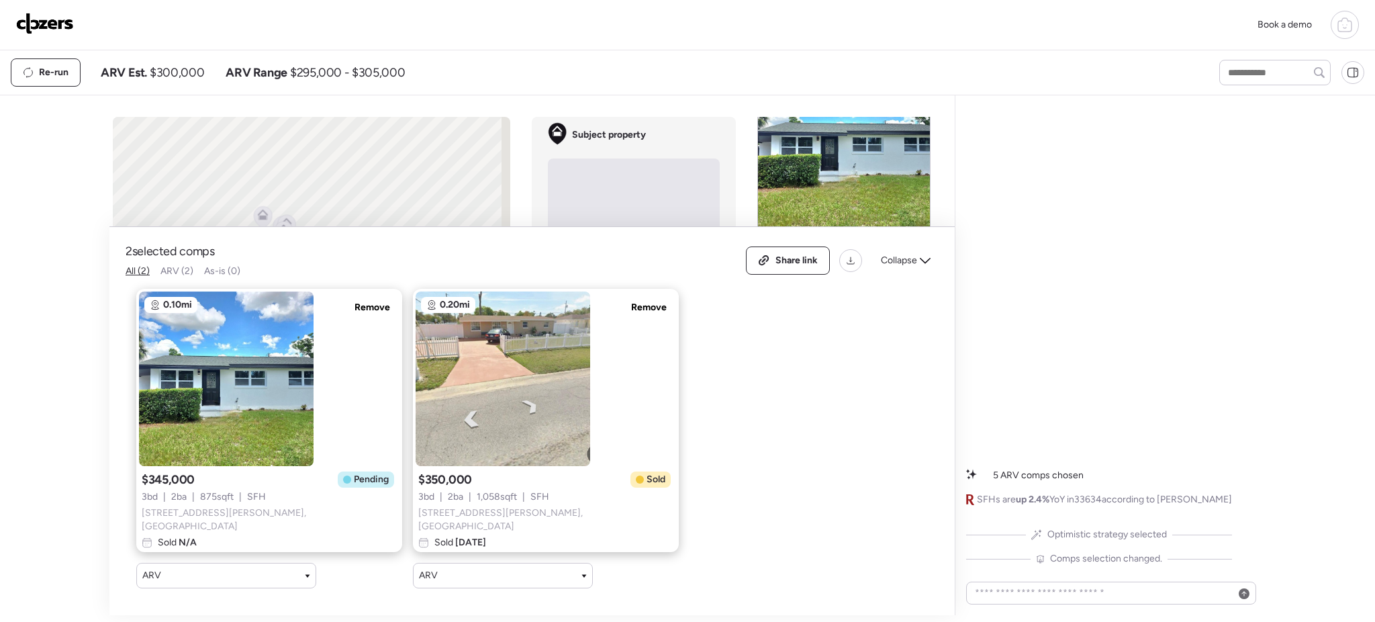 This screenshot has width=1375, height=622. What do you see at coordinates (371, 479) in the screenshot?
I see `span: Pending` at bounding box center [371, 479].